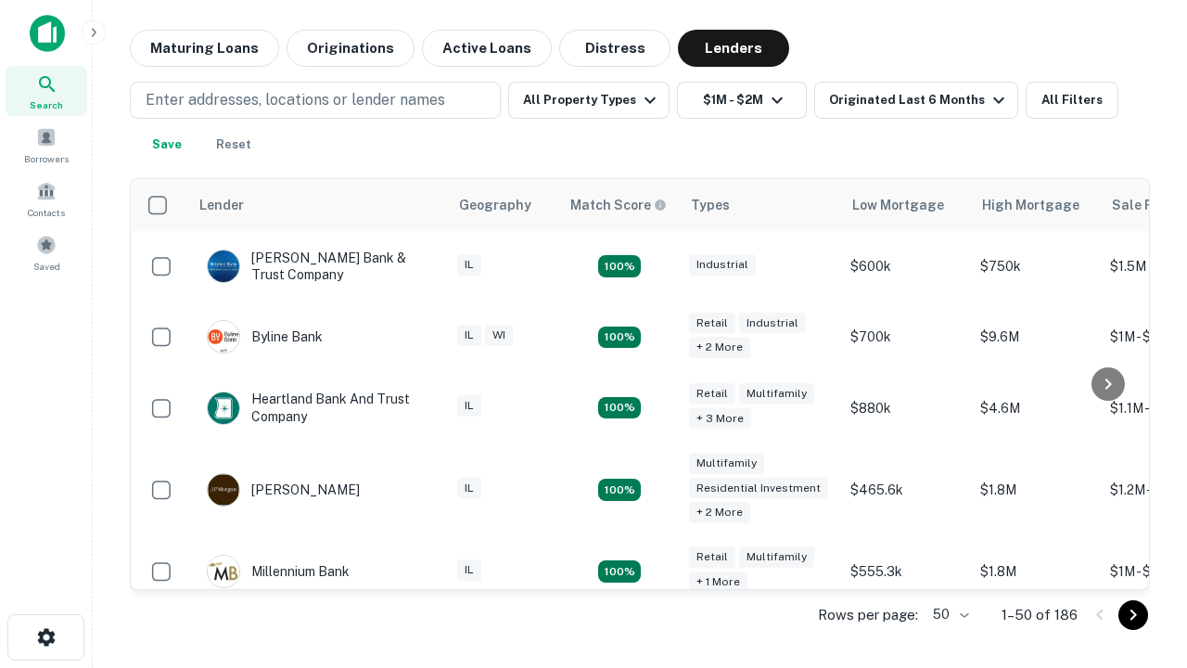 This screenshot has width=1187, height=668. I want to click on div: Byline Bank, so click(264, 337).